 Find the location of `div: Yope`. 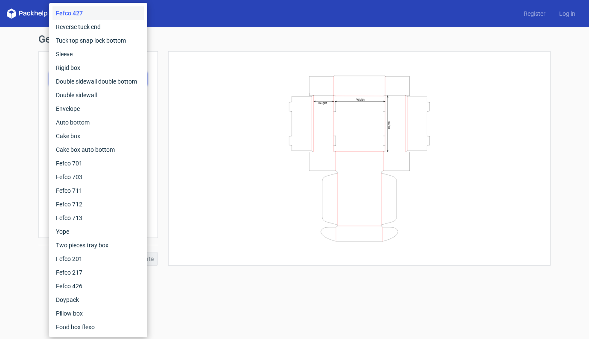

div: Yope is located at coordinates (98, 232).